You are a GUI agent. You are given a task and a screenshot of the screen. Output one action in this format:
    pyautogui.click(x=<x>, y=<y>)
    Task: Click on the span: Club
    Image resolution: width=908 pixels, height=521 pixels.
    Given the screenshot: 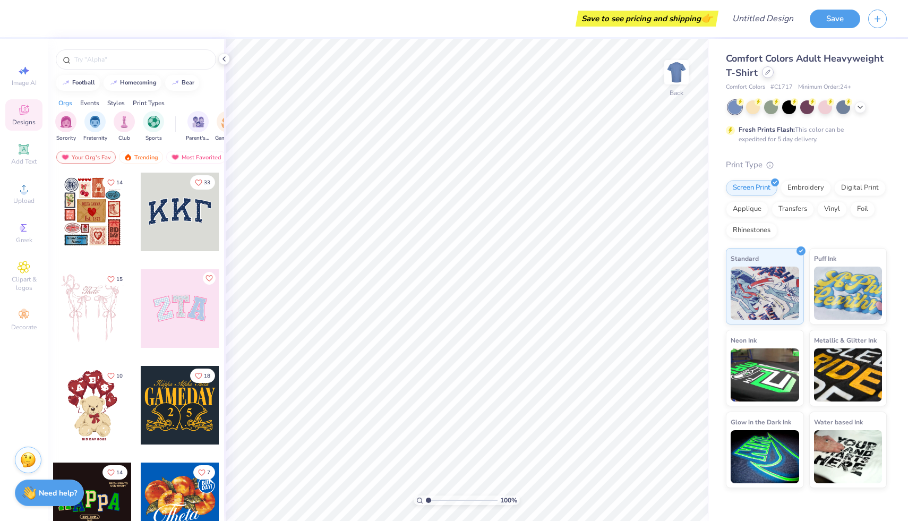 What is the action you would take?
    pyautogui.click(x=124, y=138)
    